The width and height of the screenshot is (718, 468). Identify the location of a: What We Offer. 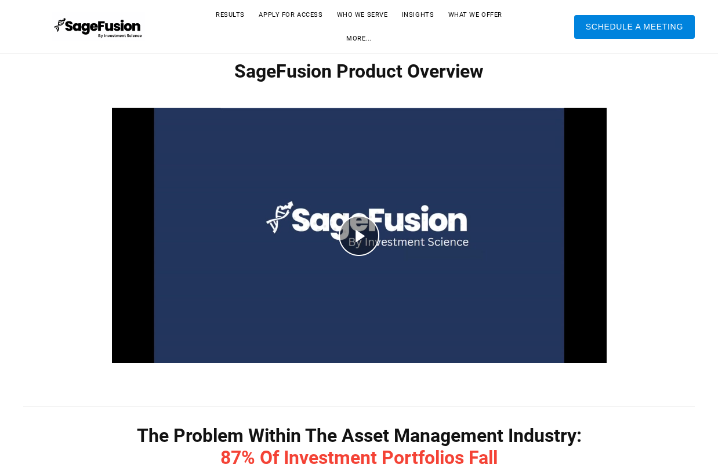
(475, 14).